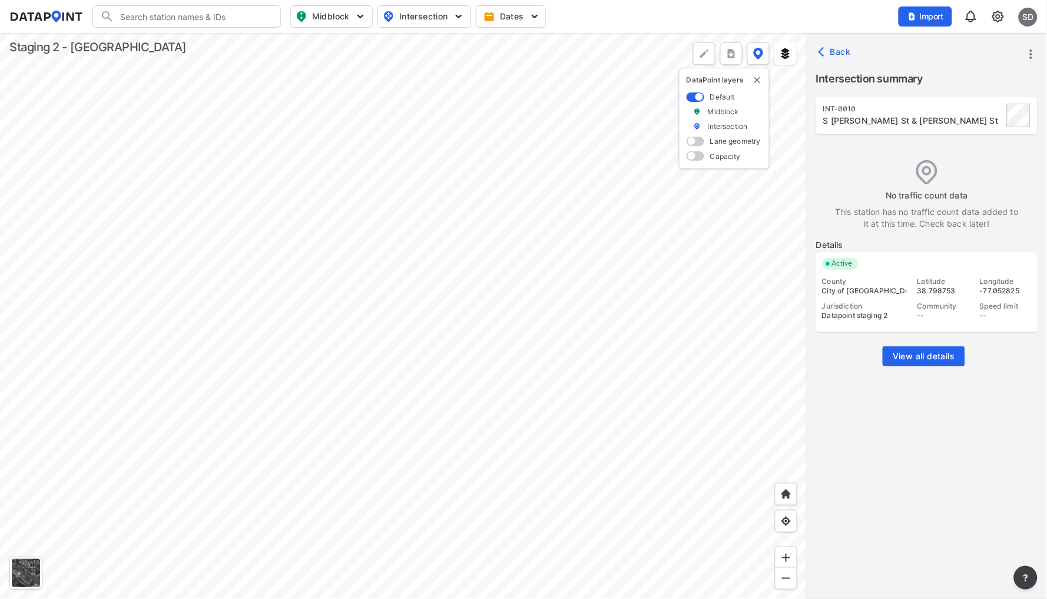  What do you see at coordinates (864, 281) in the screenshot?
I see `div: County` at bounding box center [864, 281].